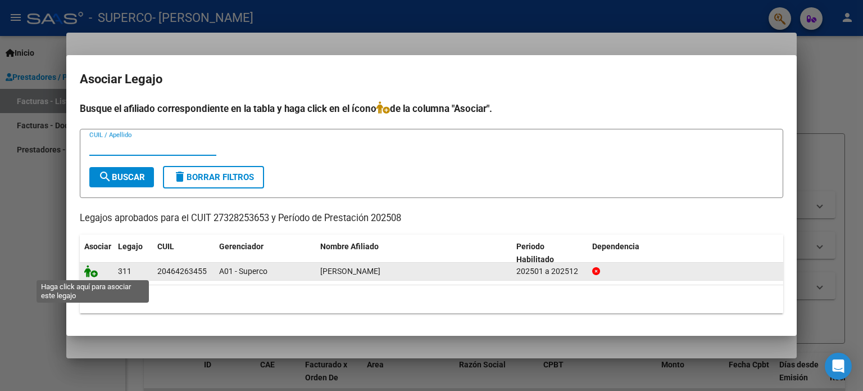 The width and height of the screenshot is (863, 391). Describe the element at coordinates (214, 177) in the screenshot. I see `span: Borrar Filtros` at that location.